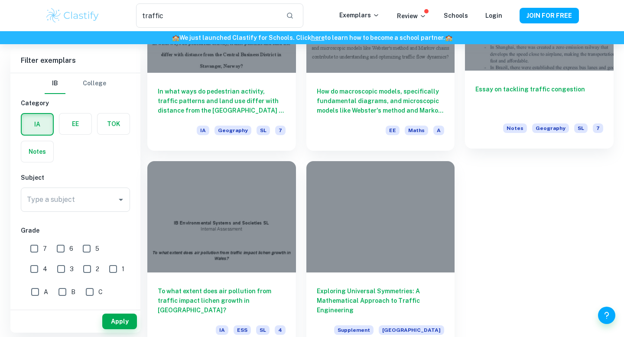 Image resolution: width=624 pixels, height=337 pixels. What do you see at coordinates (380, 101) in the screenshot?
I see `h6: How do macroscopic models, specifically fundamental diagrams, and microscopic models like Webster...` at bounding box center [380, 101].